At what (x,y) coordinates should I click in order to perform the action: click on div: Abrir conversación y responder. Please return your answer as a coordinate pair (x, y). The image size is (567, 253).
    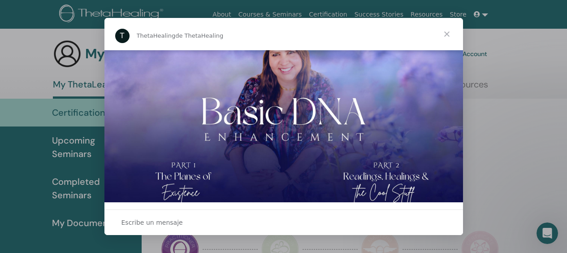
    Looking at the image, I should click on (284, 222).